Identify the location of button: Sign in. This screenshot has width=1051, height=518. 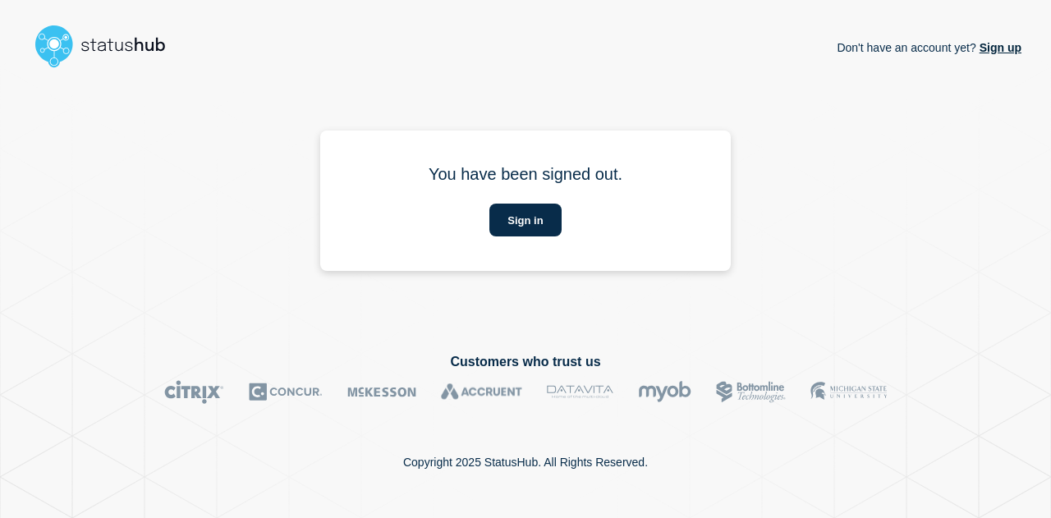
(524, 220).